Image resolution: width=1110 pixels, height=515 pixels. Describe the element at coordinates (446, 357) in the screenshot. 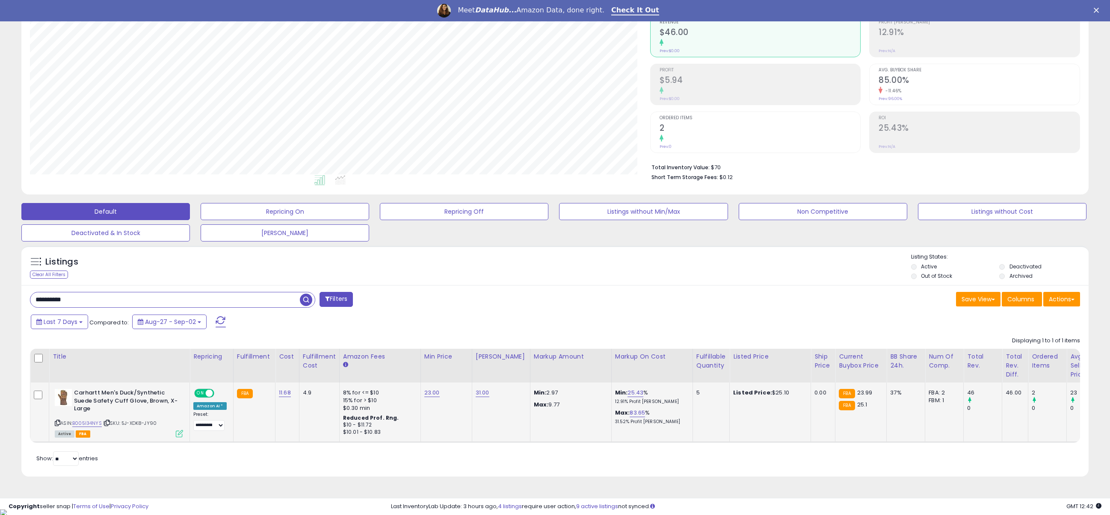

I see `div: Min Price` at that location.